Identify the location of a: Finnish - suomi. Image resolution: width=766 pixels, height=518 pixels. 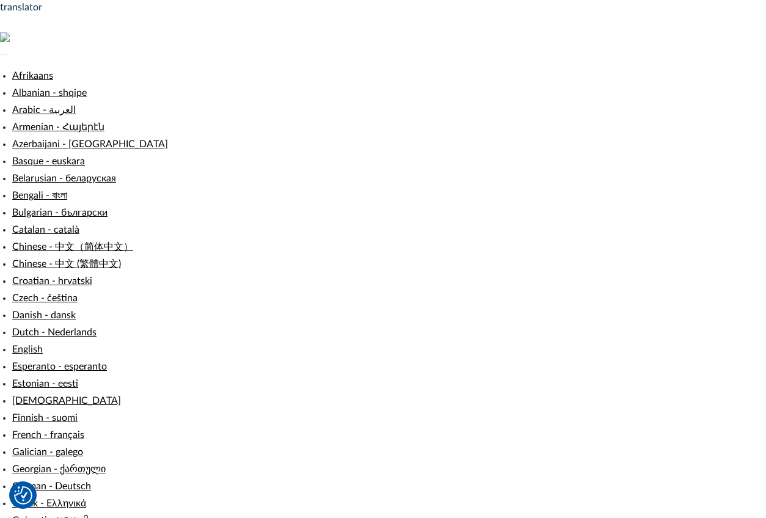
(45, 418).